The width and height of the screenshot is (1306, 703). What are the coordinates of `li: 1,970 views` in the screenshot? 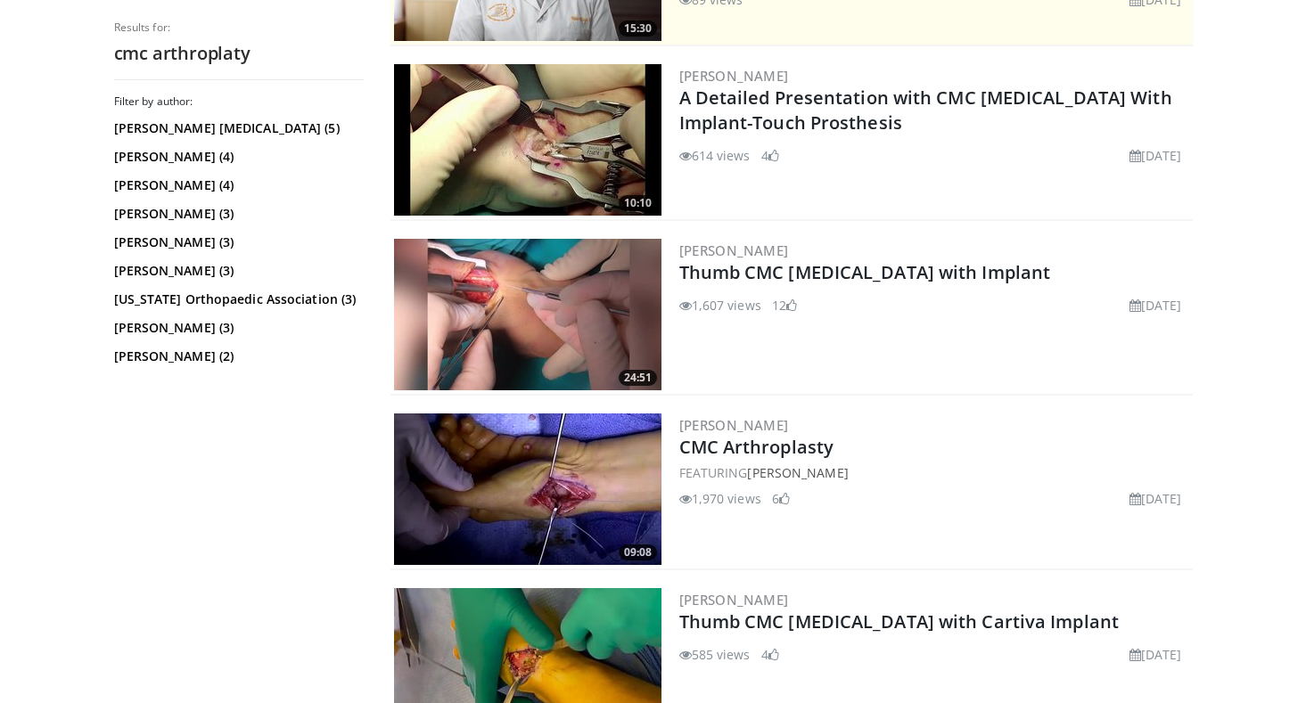 It's located at (720, 498).